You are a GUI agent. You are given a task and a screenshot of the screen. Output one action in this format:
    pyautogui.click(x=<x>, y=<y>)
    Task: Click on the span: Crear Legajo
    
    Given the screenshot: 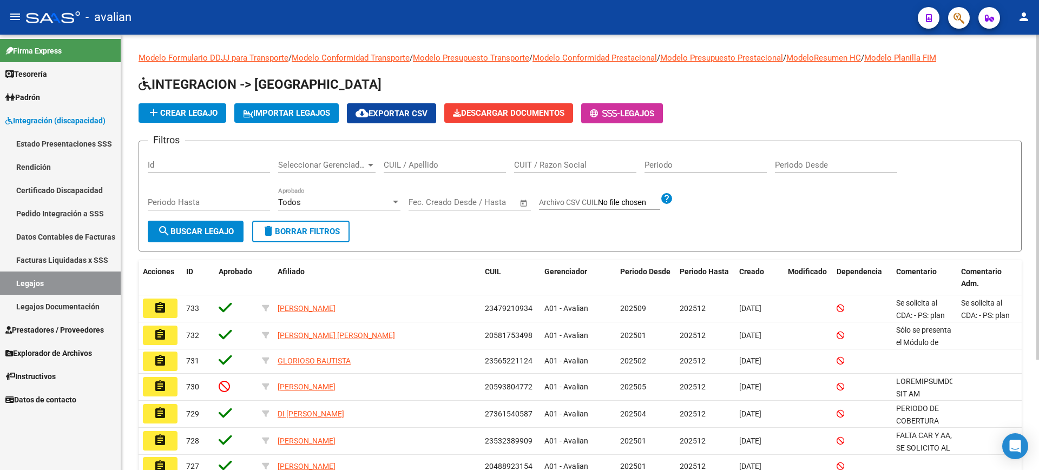 What is the action you would take?
    pyautogui.click(x=182, y=113)
    